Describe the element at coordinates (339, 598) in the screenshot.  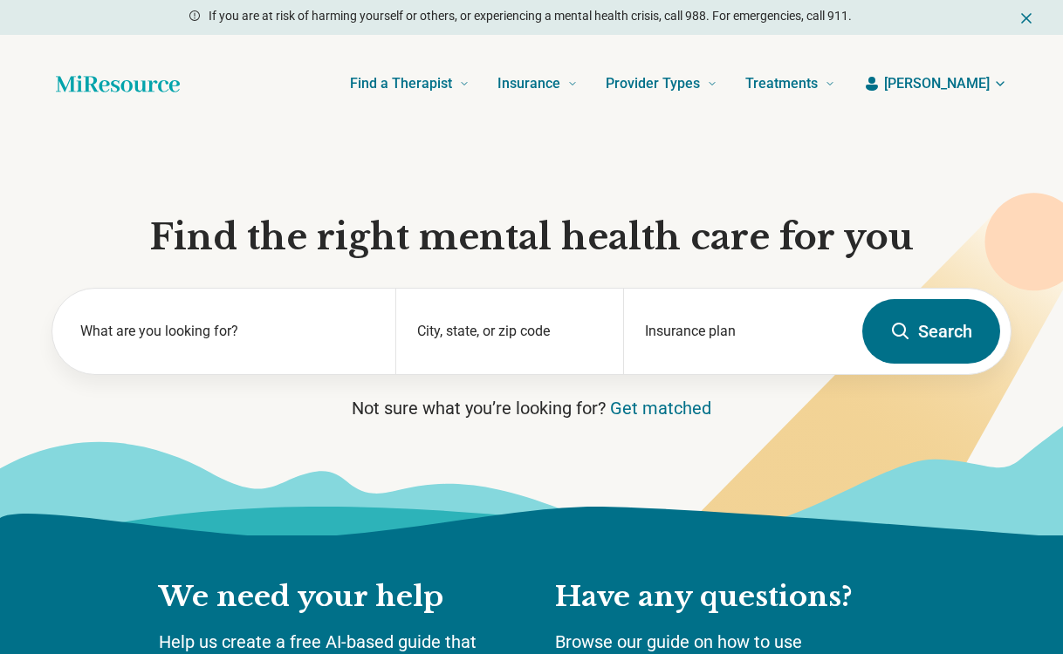
I see `h2: We need your help` at that location.